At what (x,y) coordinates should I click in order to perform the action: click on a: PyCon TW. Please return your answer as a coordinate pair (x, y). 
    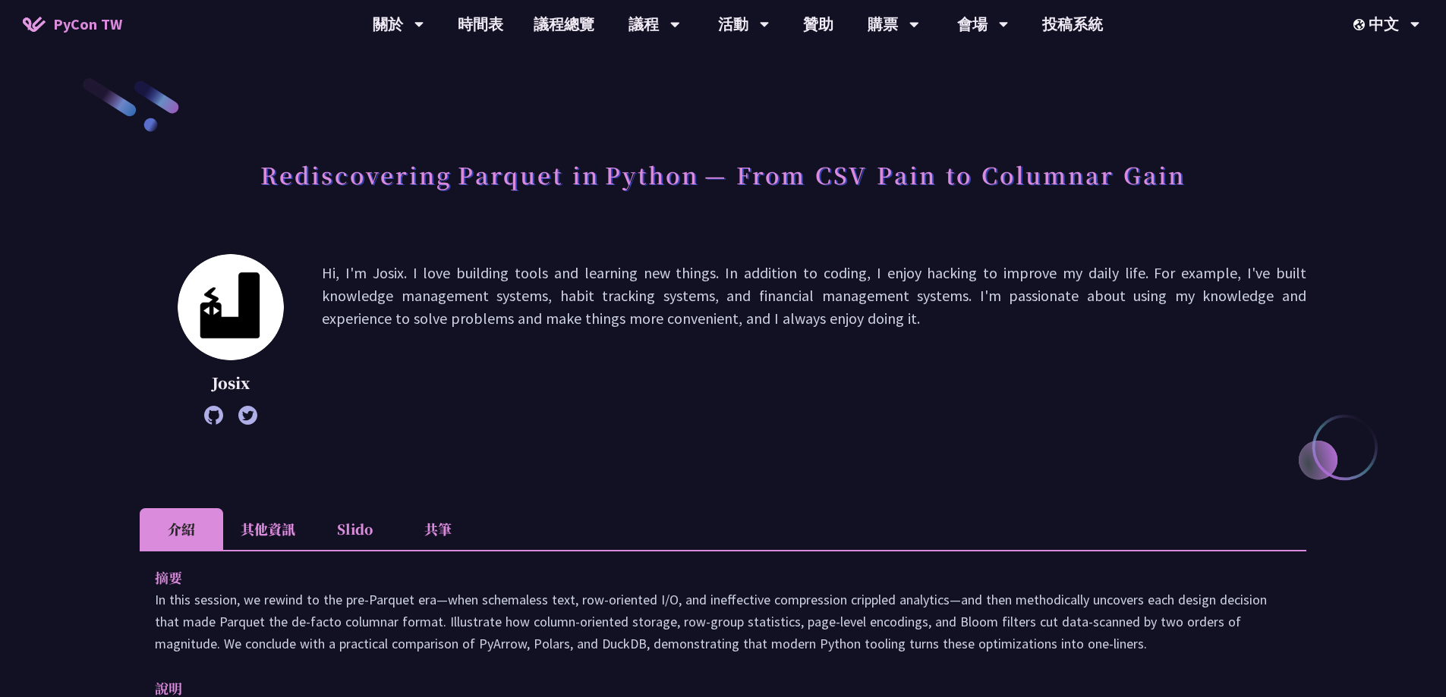
    Looking at the image, I should click on (72, 24).